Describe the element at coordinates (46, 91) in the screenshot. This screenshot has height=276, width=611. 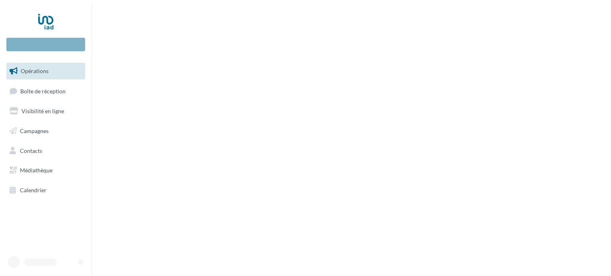
I see `a: Boîte de réception` at that location.